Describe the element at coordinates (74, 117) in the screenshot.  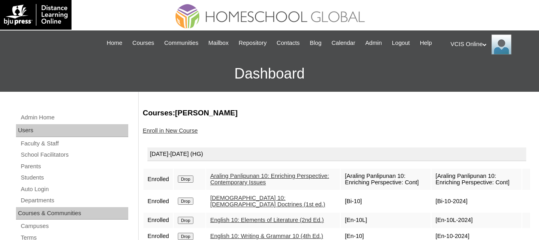
I see `a: Admin Home` at that location.